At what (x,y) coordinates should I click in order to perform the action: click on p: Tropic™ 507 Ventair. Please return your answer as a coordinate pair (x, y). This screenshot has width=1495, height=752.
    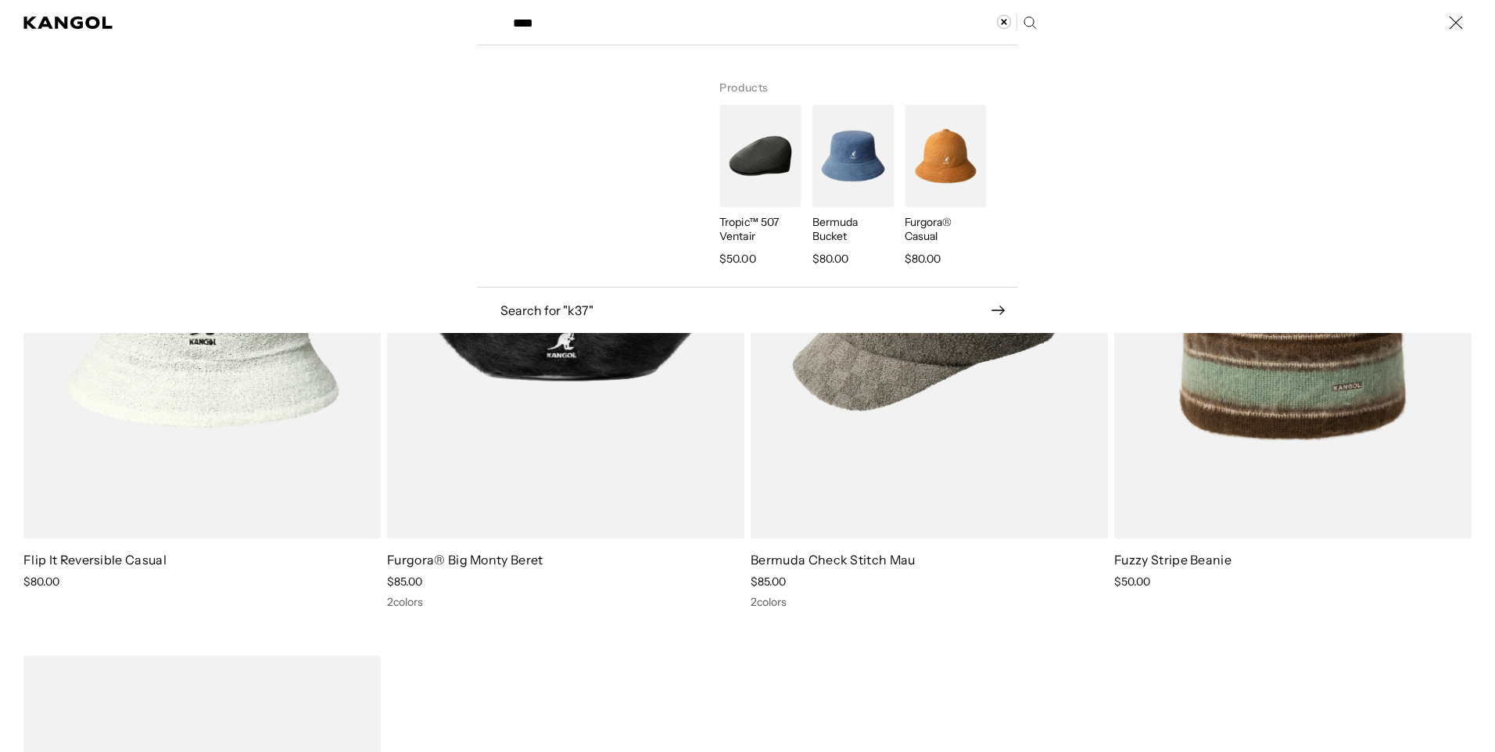
    Looking at the image, I should click on (760, 229).